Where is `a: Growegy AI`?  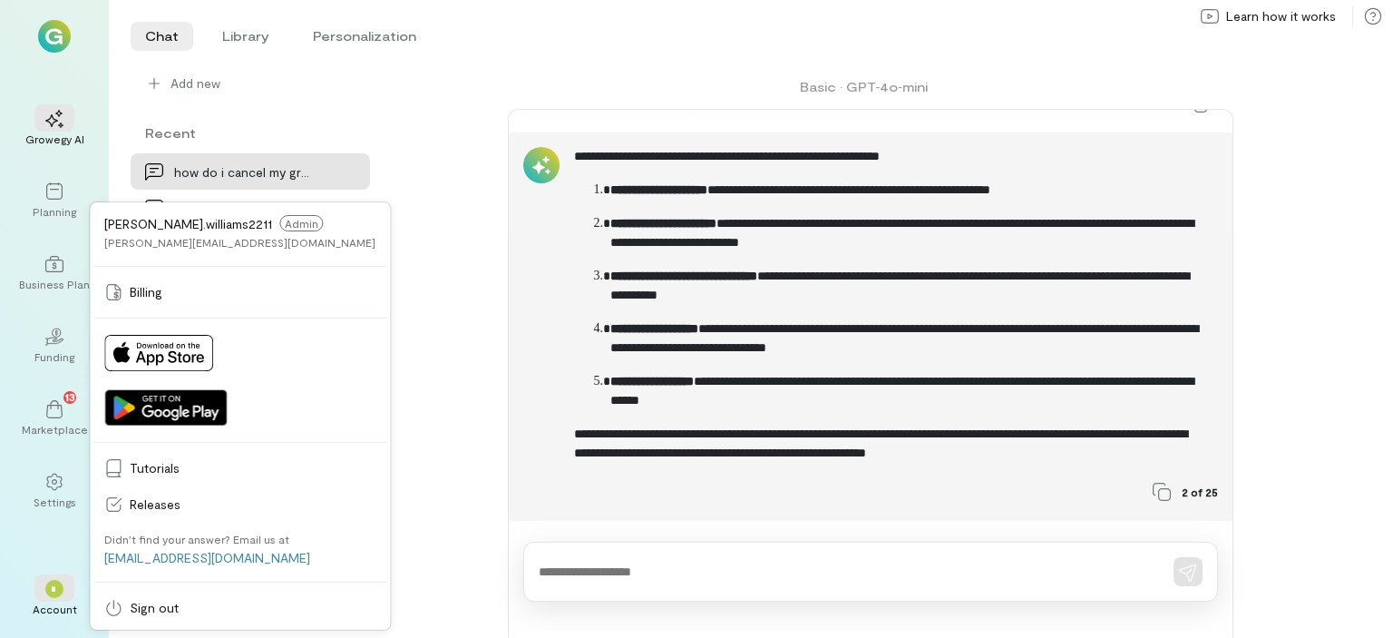 a: Growegy AI is located at coordinates (54, 128).